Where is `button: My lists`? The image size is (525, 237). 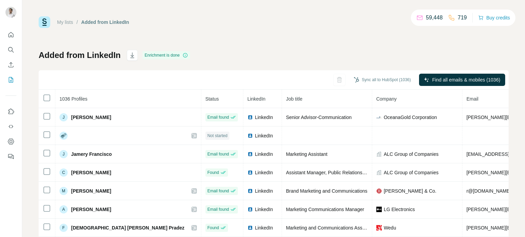
button: My lists is located at coordinates (11, 80).